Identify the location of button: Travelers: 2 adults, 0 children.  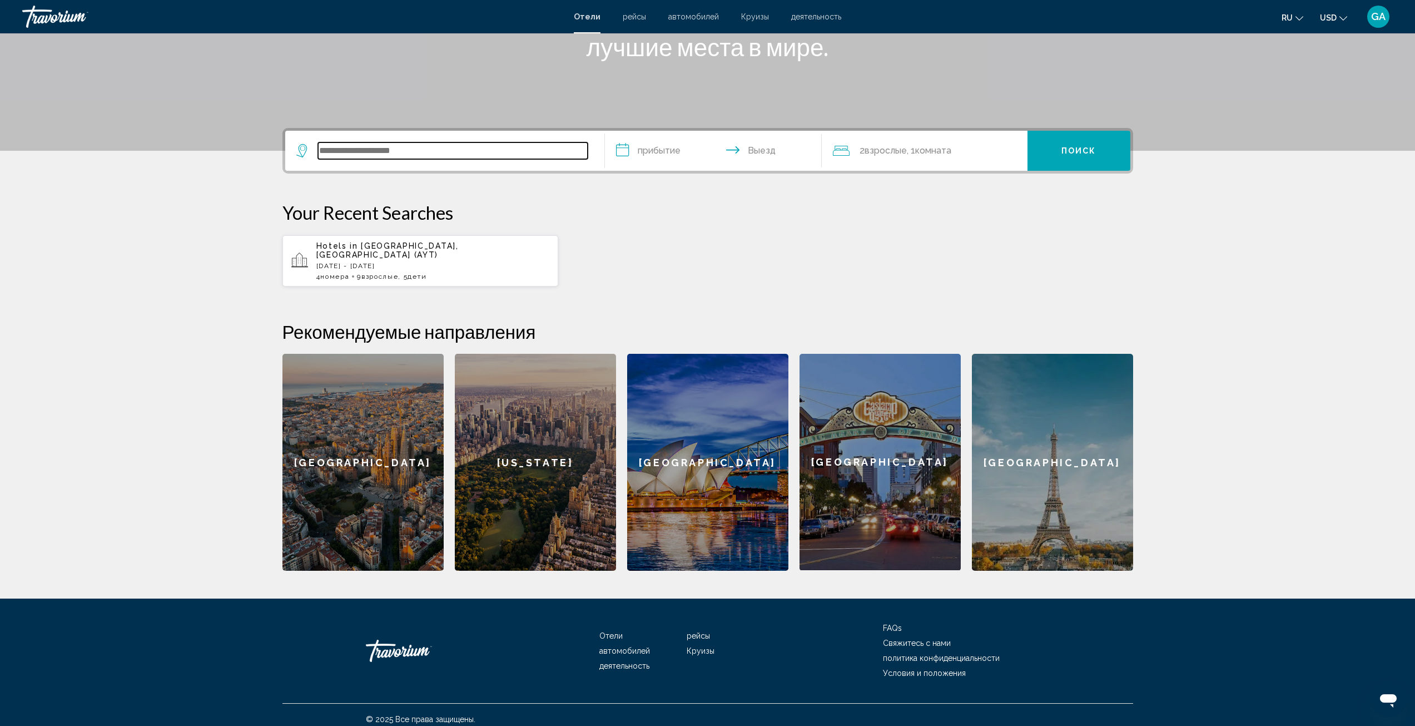
(925, 151).